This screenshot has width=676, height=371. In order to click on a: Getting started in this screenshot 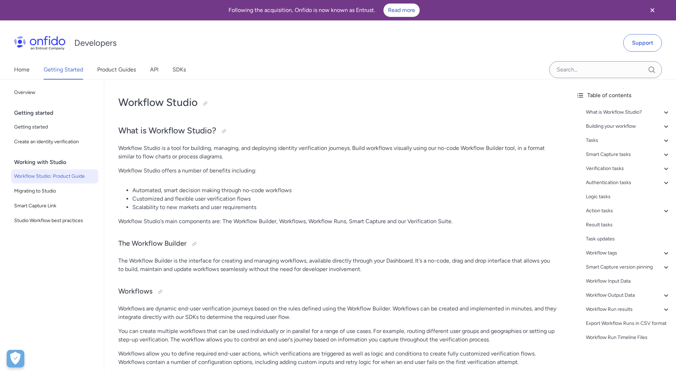, I will do `click(55, 127)`.